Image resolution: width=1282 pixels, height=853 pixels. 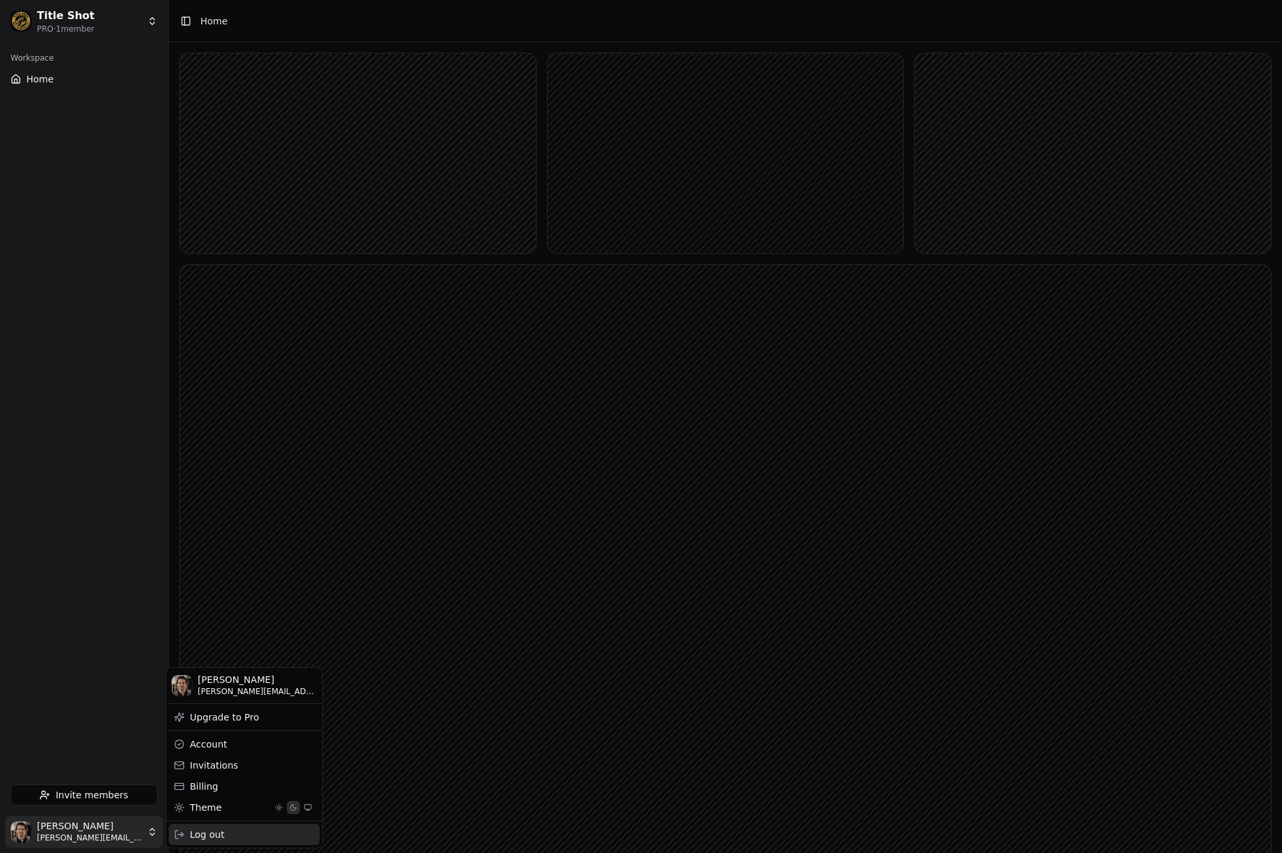 I want to click on div: Log out, so click(x=244, y=835).